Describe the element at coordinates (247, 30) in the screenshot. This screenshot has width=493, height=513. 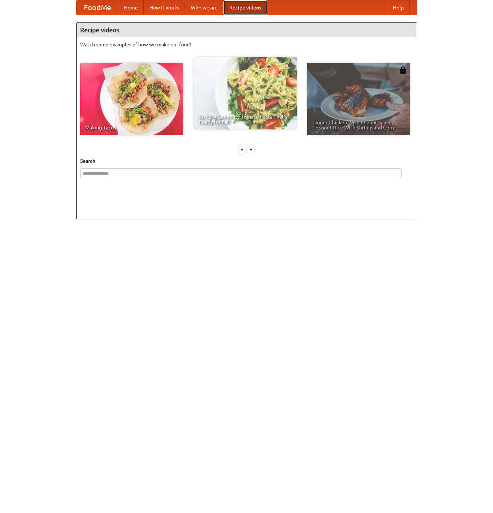
I see `h4: Recipe videos` at that location.